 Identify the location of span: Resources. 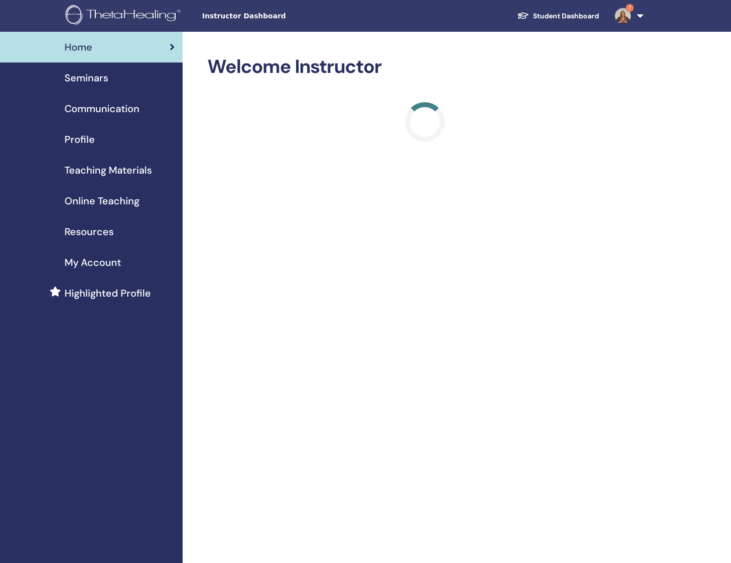
(89, 232).